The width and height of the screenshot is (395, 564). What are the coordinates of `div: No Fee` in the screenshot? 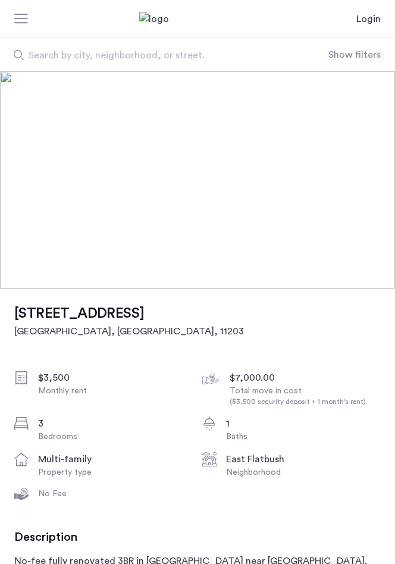 It's located at (115, 494).